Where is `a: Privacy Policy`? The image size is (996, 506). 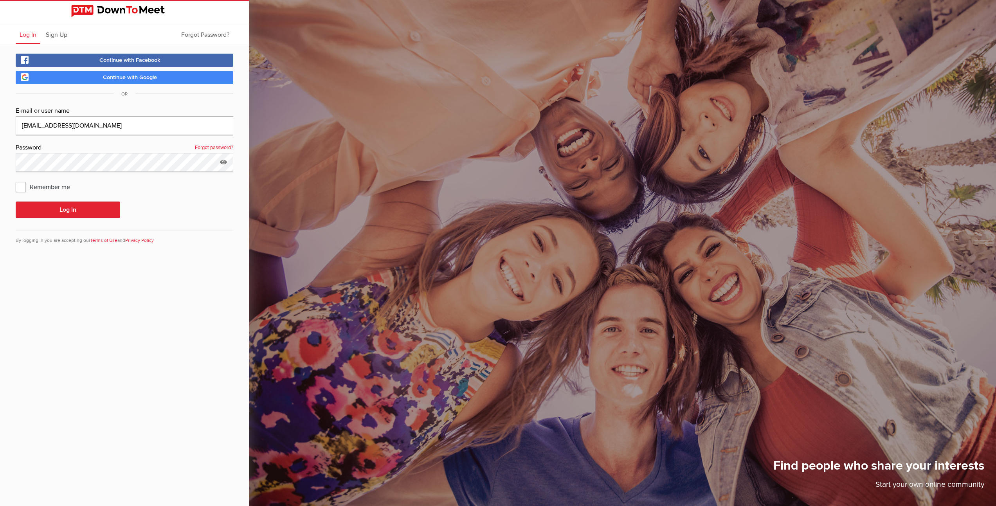 a: Privacy Policy is located at coordinates (139, 240).